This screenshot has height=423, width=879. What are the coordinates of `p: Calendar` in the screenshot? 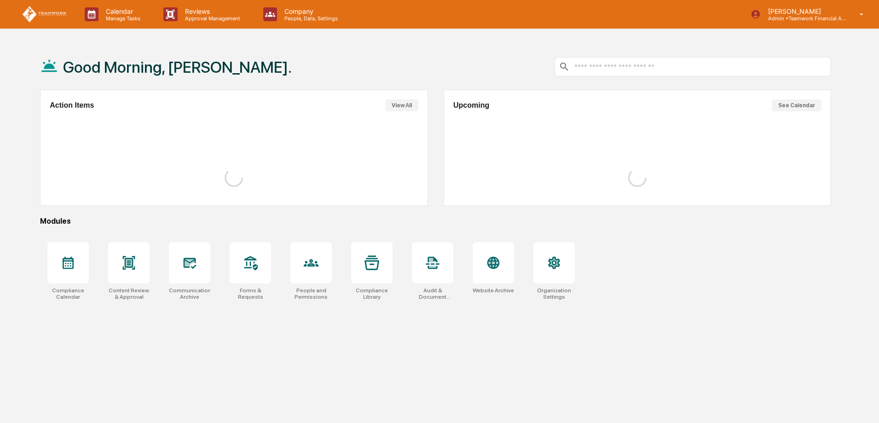 It's located at (121, 11).